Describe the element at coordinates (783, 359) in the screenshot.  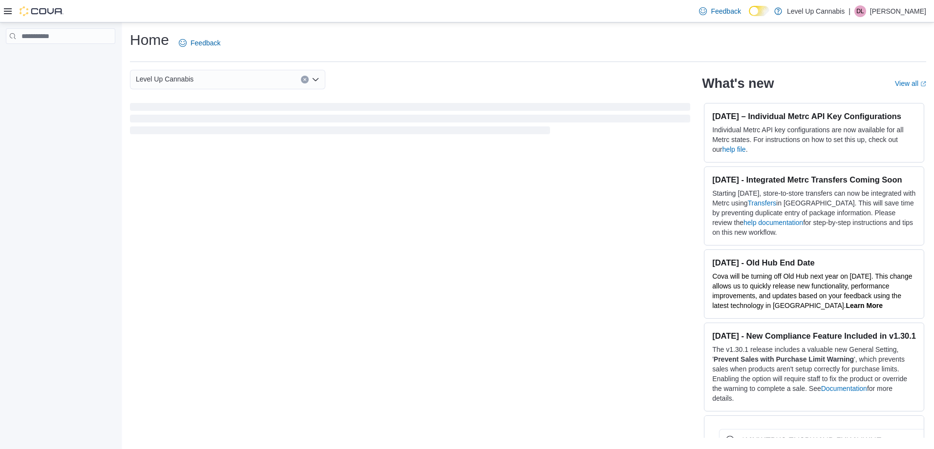
I see `strong: Prevent Sales with Purchase Limit Warning` at that location.